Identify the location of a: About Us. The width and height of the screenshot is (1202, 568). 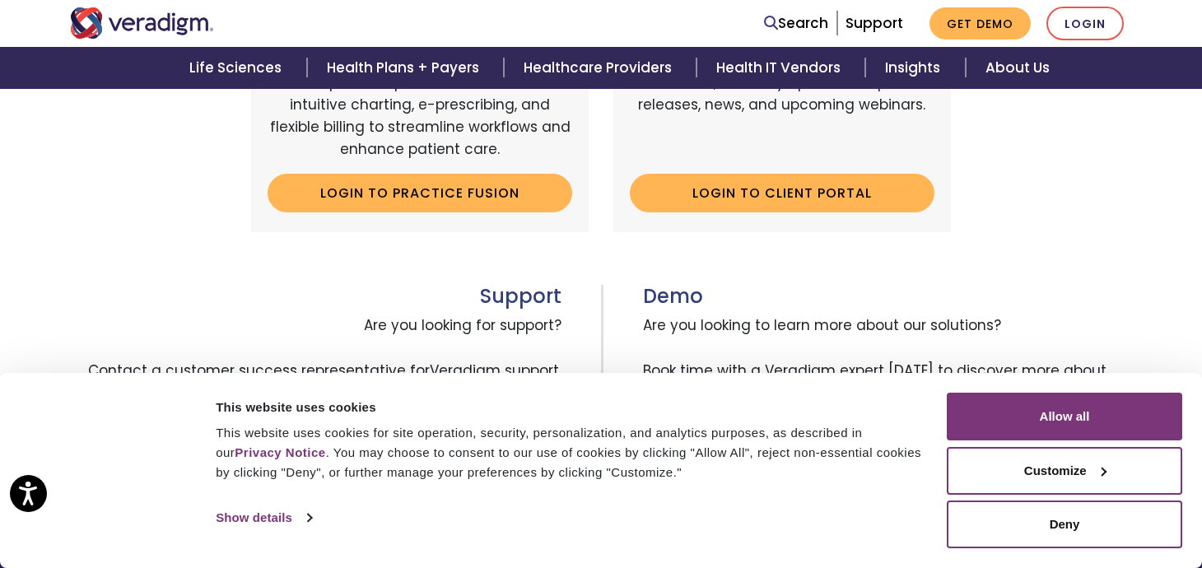
(1018, 68).